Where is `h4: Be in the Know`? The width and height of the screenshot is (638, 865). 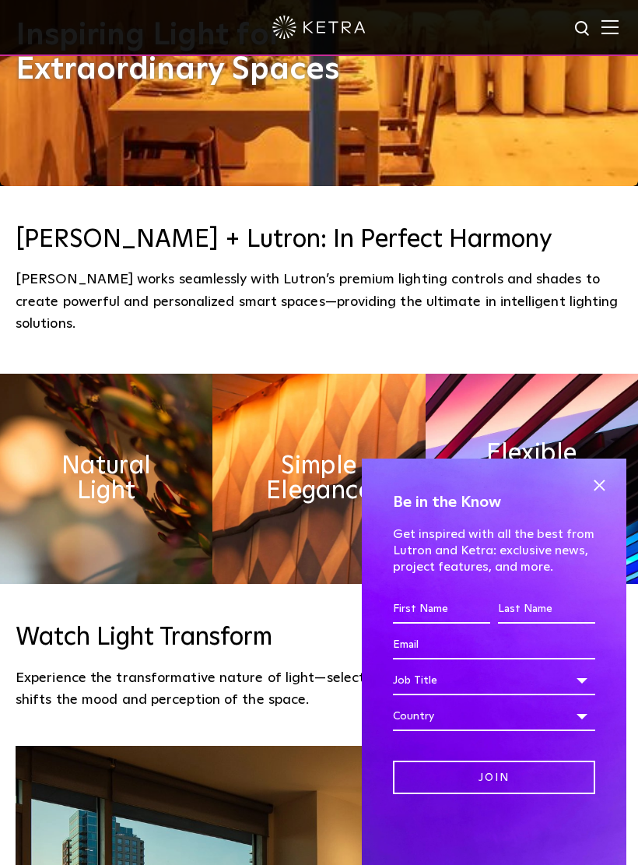
h4: Be in the Know is located at coordinates (494, 502).